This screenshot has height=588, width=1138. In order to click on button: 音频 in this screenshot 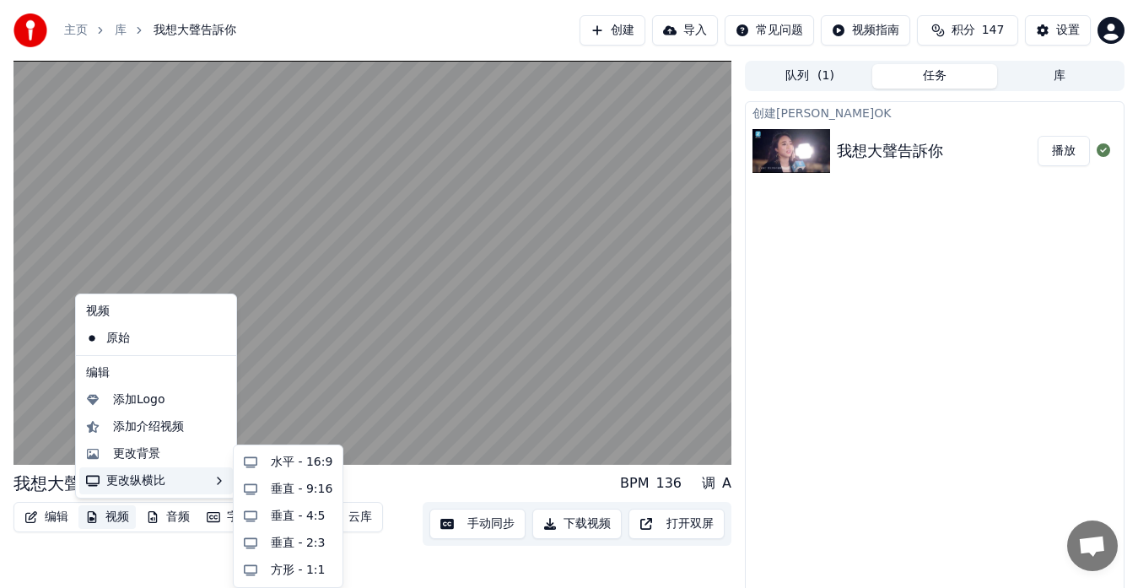, I will do `click(168, 517)`.